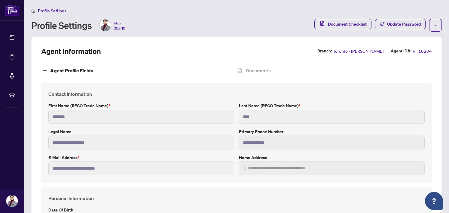  What do you see at coordinates (72, 70) in the screenshot?
I see `h4: Agent Profile Fields` at bounding box center [72, 70].